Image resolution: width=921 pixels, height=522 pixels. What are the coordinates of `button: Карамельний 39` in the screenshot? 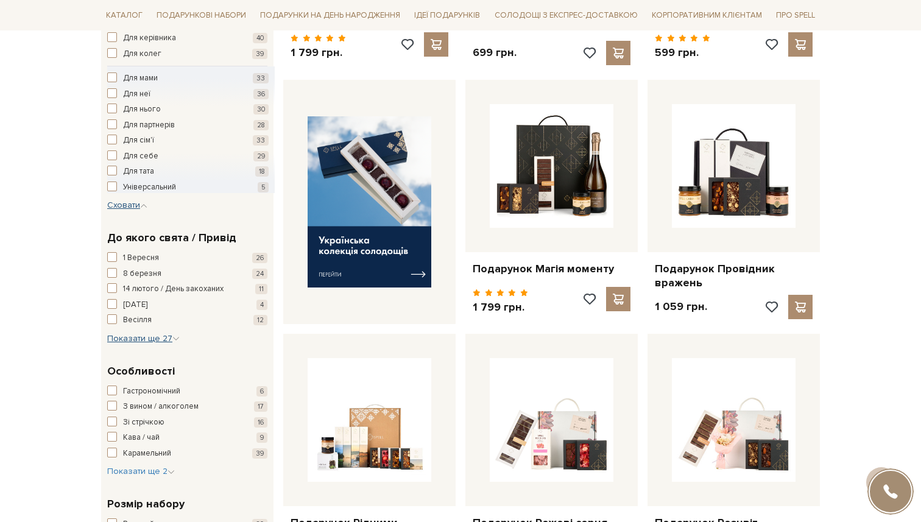 It's located at (187, 454).